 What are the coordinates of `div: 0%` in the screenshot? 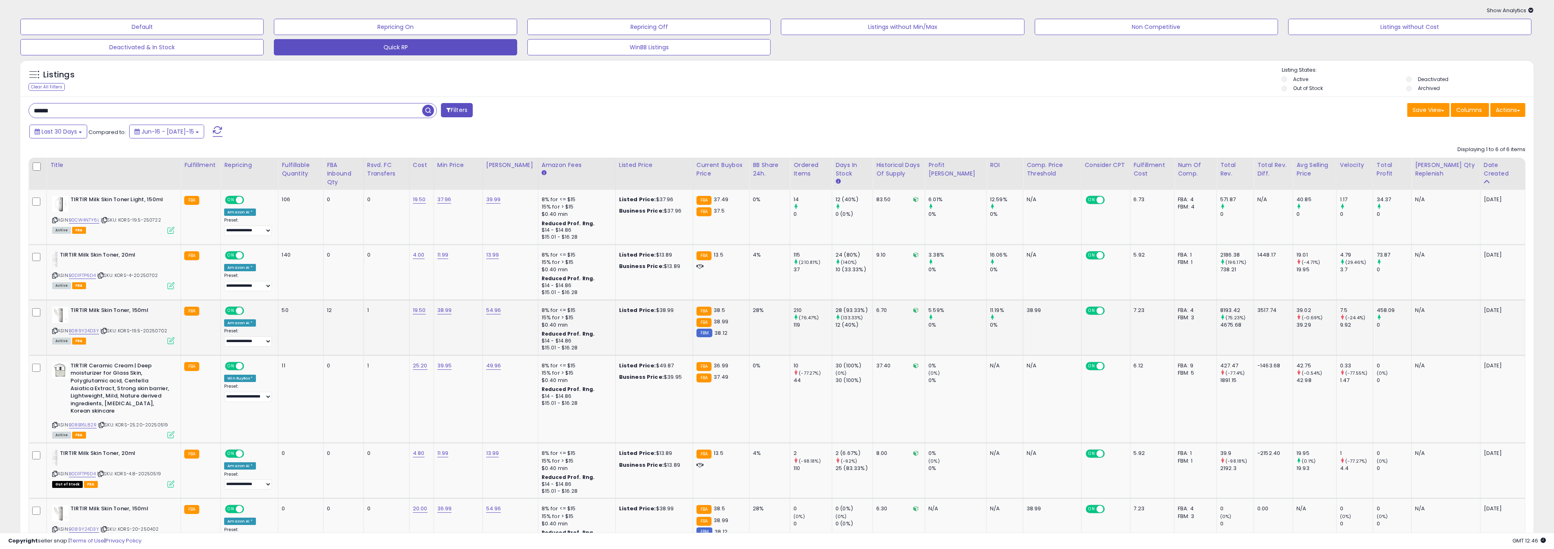 It's located at (957, 325).